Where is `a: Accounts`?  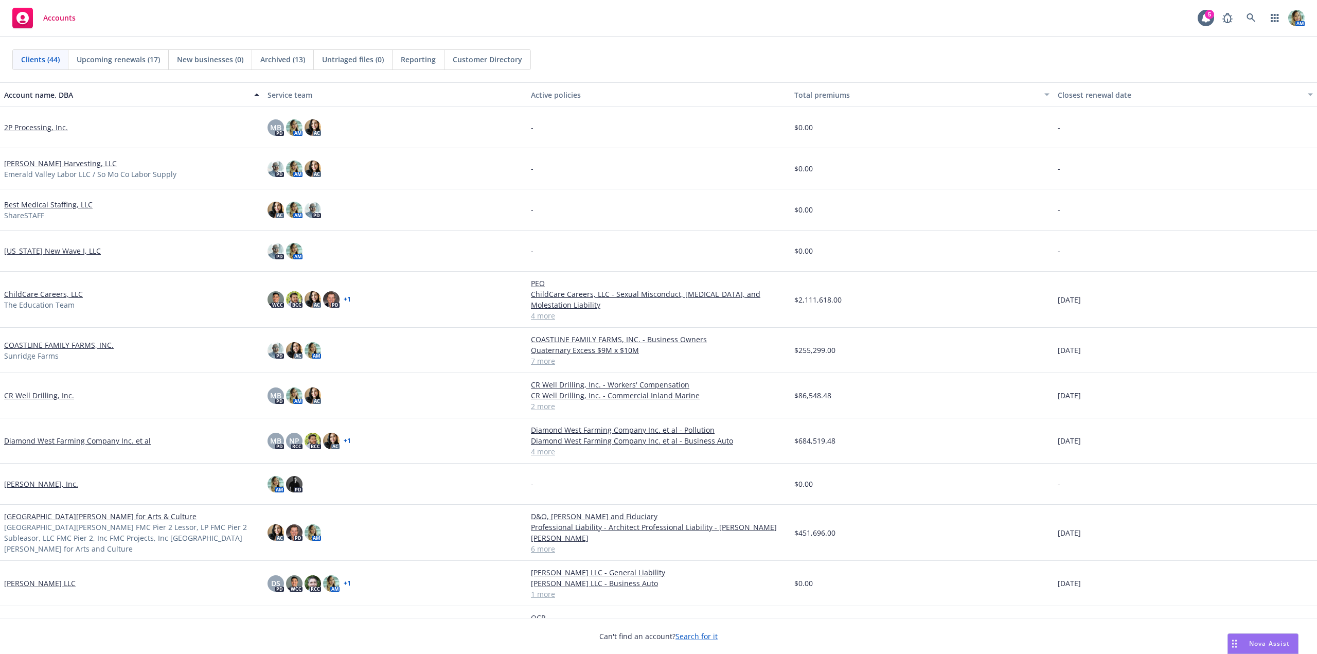 a: Accounts is located at coordinates (44, 18).